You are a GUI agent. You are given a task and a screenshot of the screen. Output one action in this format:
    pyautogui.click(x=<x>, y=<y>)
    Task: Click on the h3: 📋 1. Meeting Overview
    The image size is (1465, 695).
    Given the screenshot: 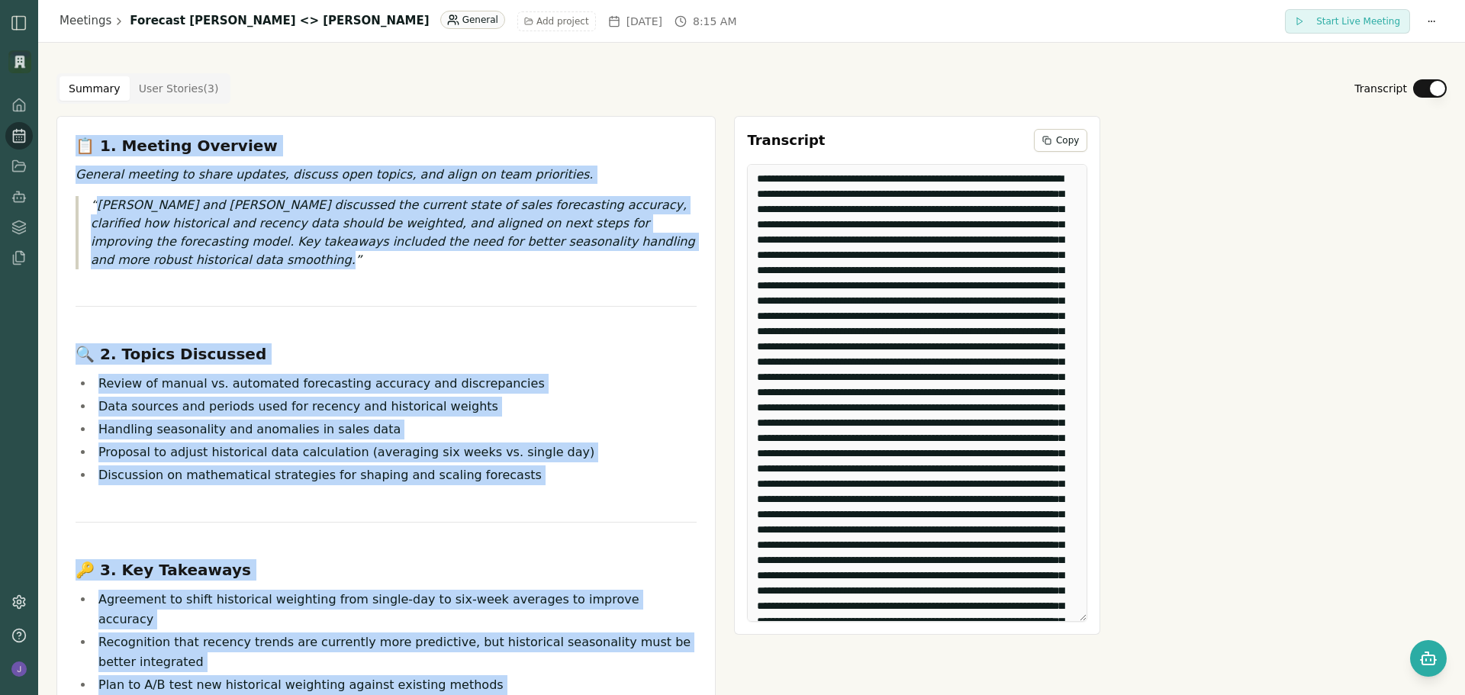 What is the action you would take?
    pyautogui.click(x=386, y=146)
    